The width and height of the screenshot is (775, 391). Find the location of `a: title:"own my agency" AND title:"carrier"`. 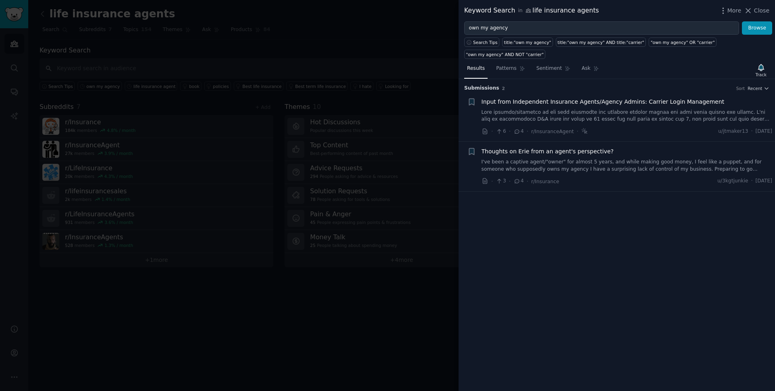

a: title:"own my agency" AND title:"carrier" is located at coordinates (601, 42).